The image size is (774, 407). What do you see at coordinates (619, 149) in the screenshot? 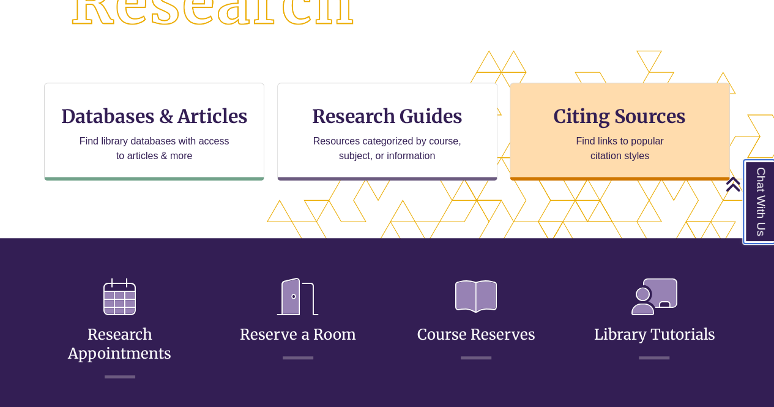
I see `p: Find links to popular citation styles` at bounding box center [619, 149].